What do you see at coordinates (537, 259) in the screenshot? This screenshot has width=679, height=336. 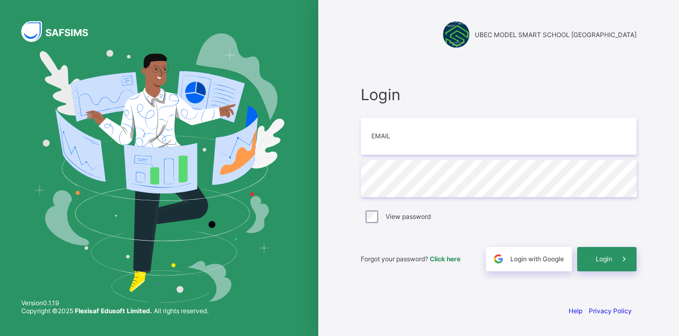 I see `span: Login with Google` at bounding box center [537, 259].